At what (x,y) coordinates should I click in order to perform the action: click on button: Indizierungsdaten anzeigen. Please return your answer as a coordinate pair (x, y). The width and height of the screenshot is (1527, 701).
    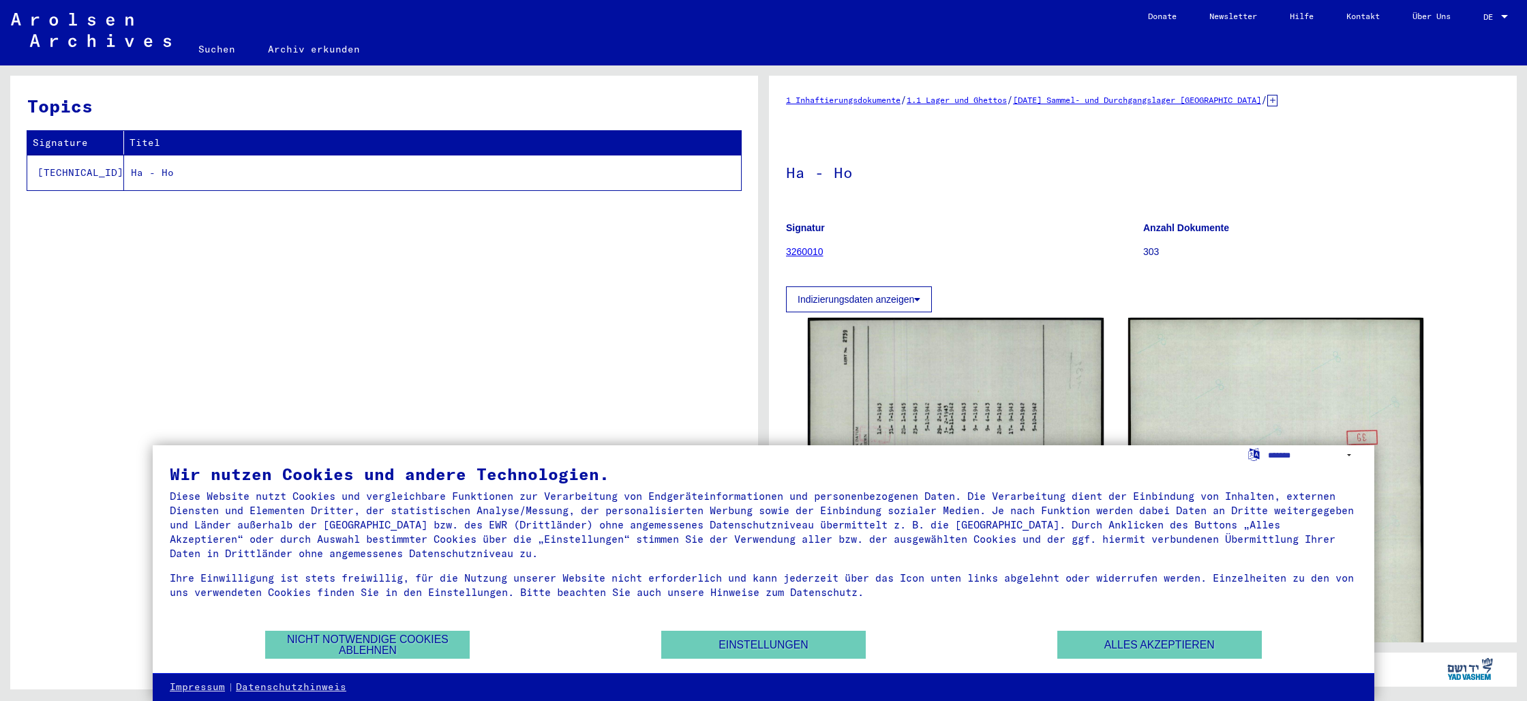
    Looking at the image, I should click on (859, 299).